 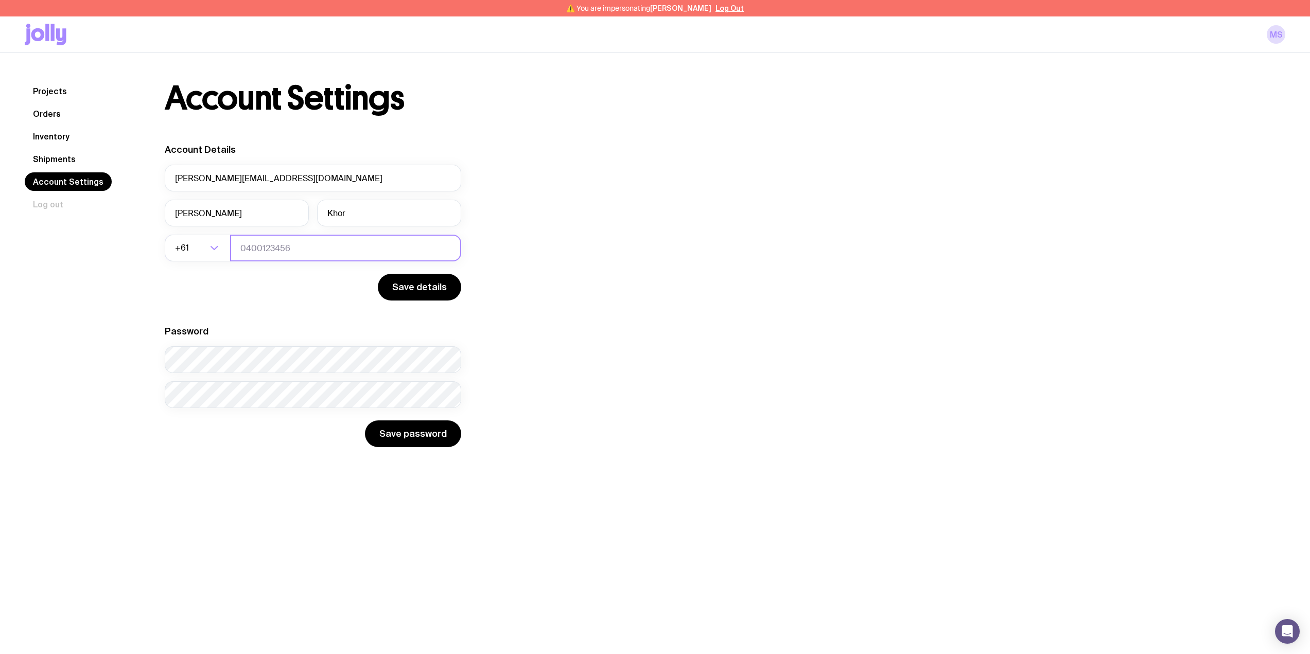 What do you see at coordinates (200, 149) in the screenshot?
I see `label: Account Details` at bounding box center [200, 149].